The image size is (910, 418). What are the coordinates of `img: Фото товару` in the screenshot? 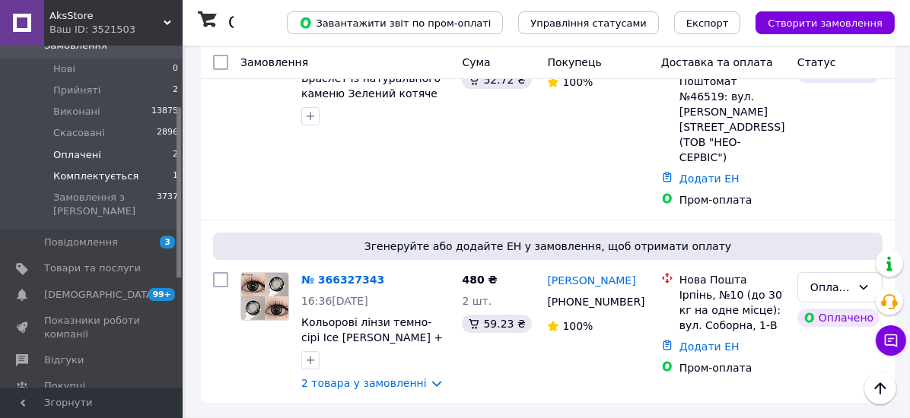 It's located at (265, 297).